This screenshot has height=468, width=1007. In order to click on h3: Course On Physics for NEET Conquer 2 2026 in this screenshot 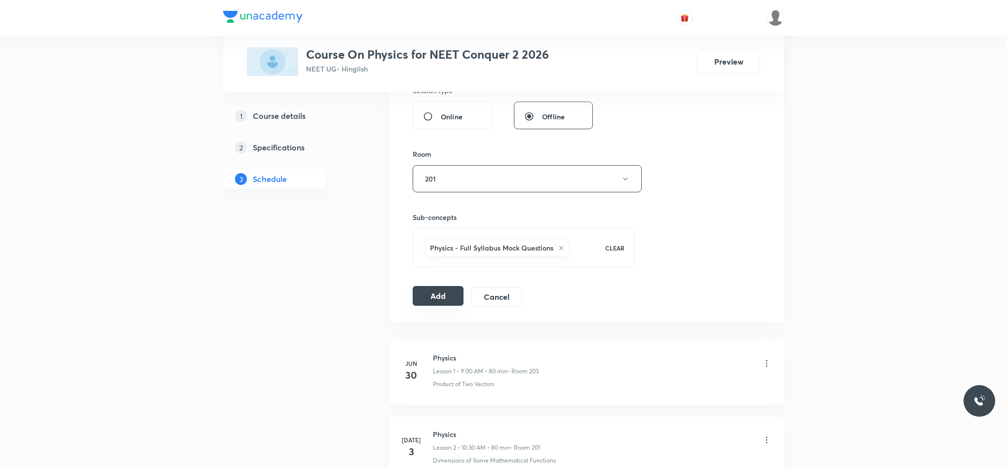, I will do `click(427, 54)`.